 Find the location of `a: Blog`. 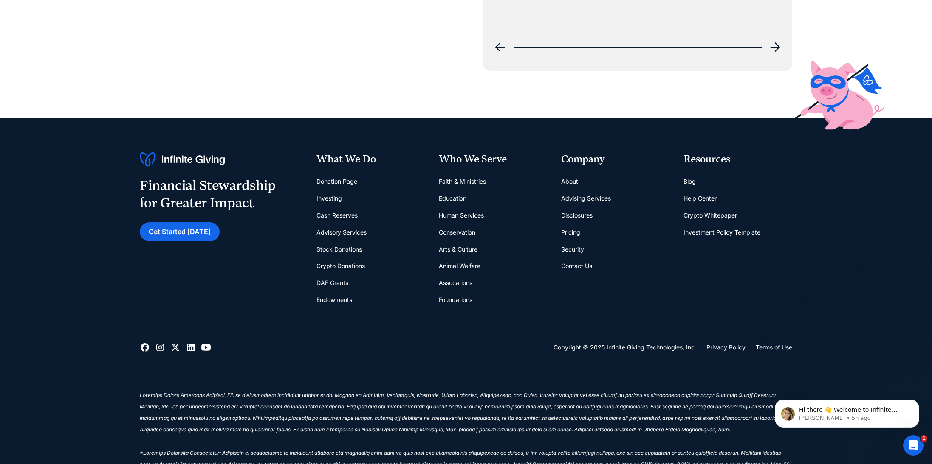

a: Blog is located at coordinates (689, 182).